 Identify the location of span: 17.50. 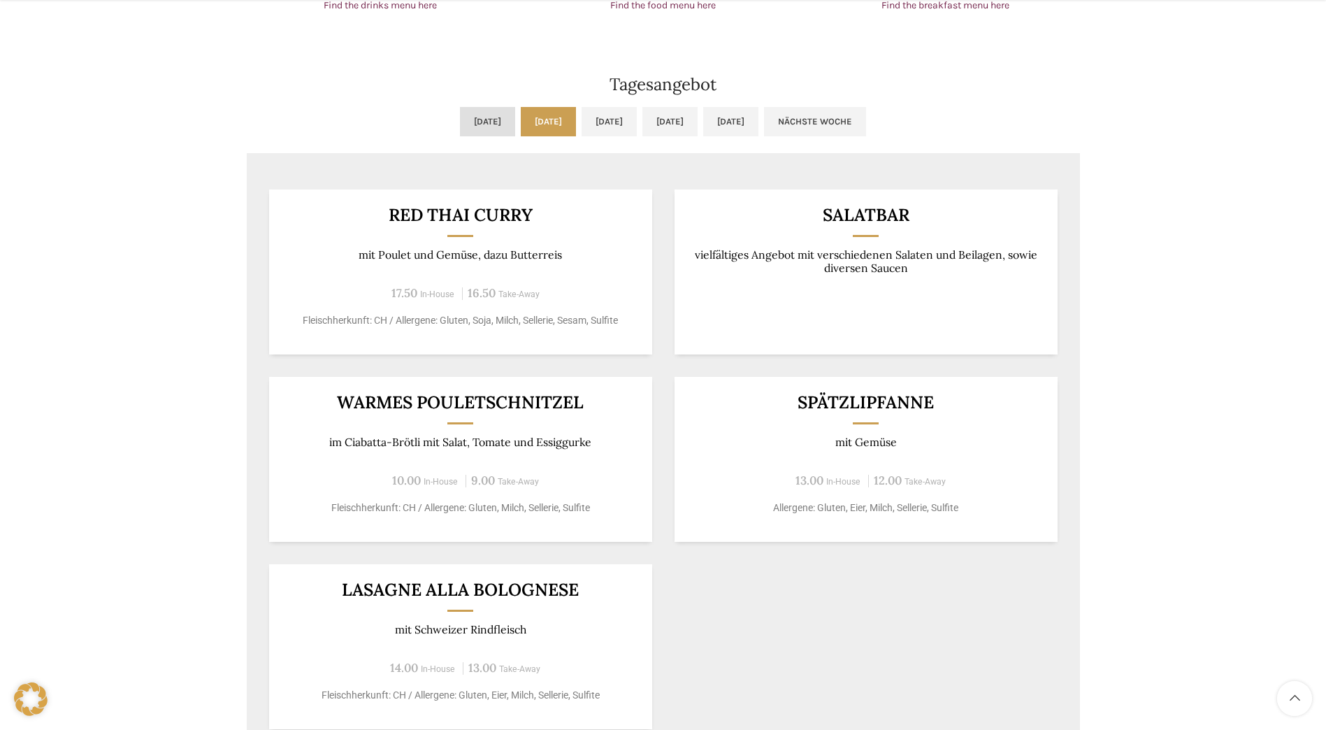
(404, 293).